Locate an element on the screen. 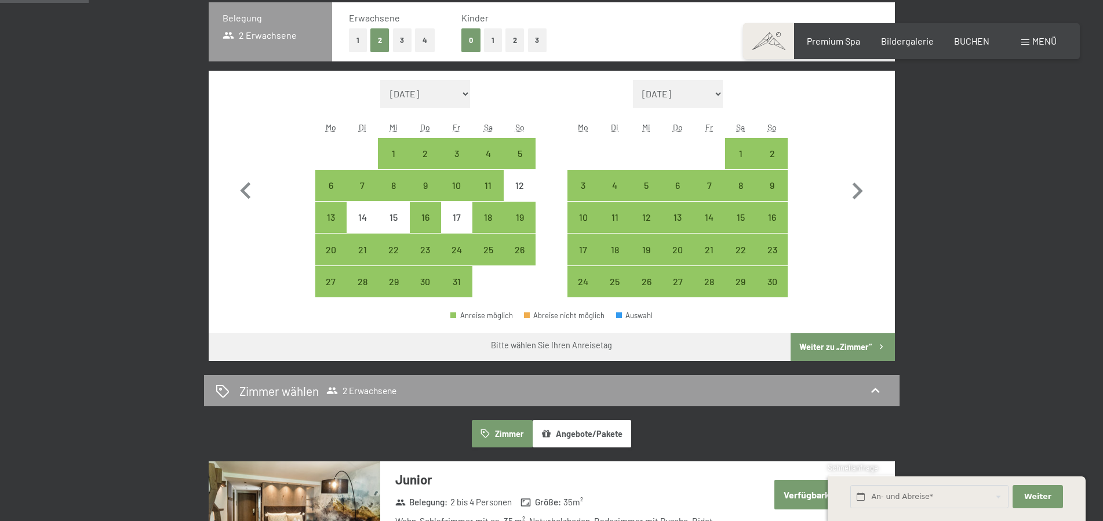 Image resolution: width=1103 pixels, height=521 pixels. div: 15 is located at coordinates (393, 227).